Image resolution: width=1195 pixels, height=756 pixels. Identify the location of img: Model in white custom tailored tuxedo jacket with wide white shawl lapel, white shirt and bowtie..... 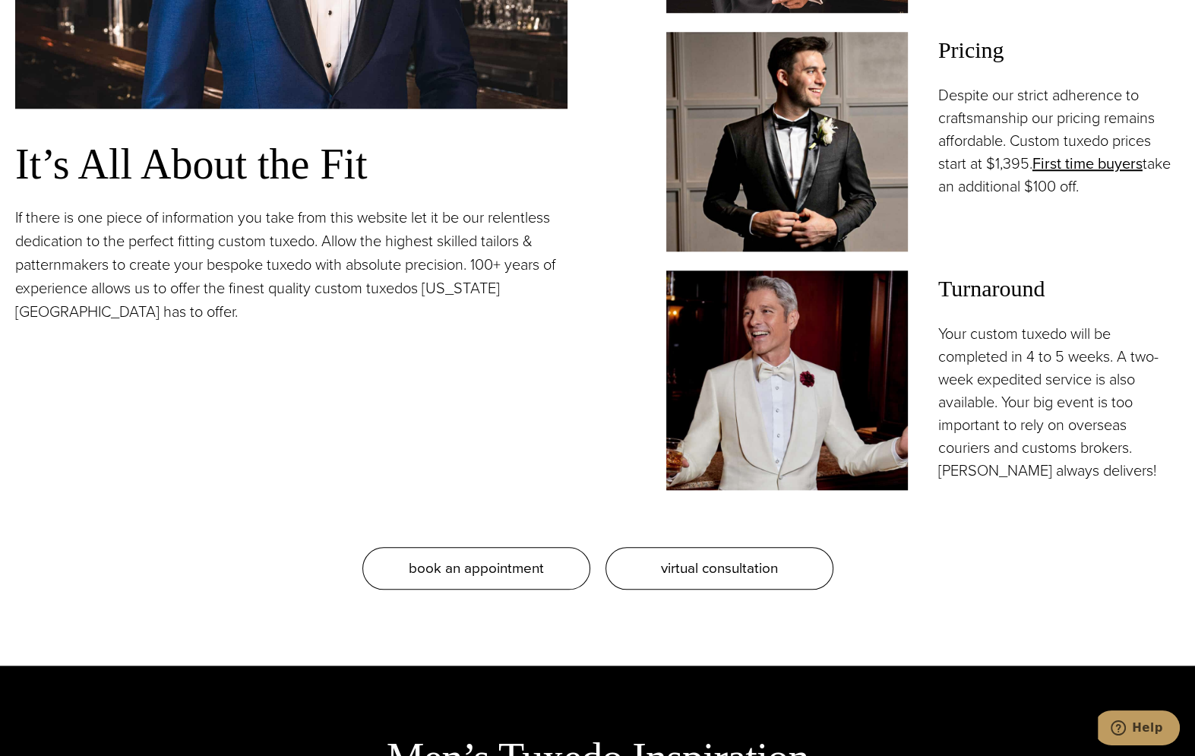
(787, 380).